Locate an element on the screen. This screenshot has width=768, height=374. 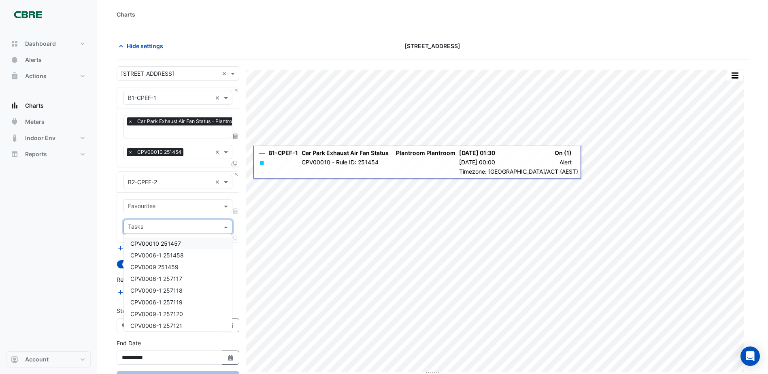
button: Hide settings is located at coordinates (142, 46).